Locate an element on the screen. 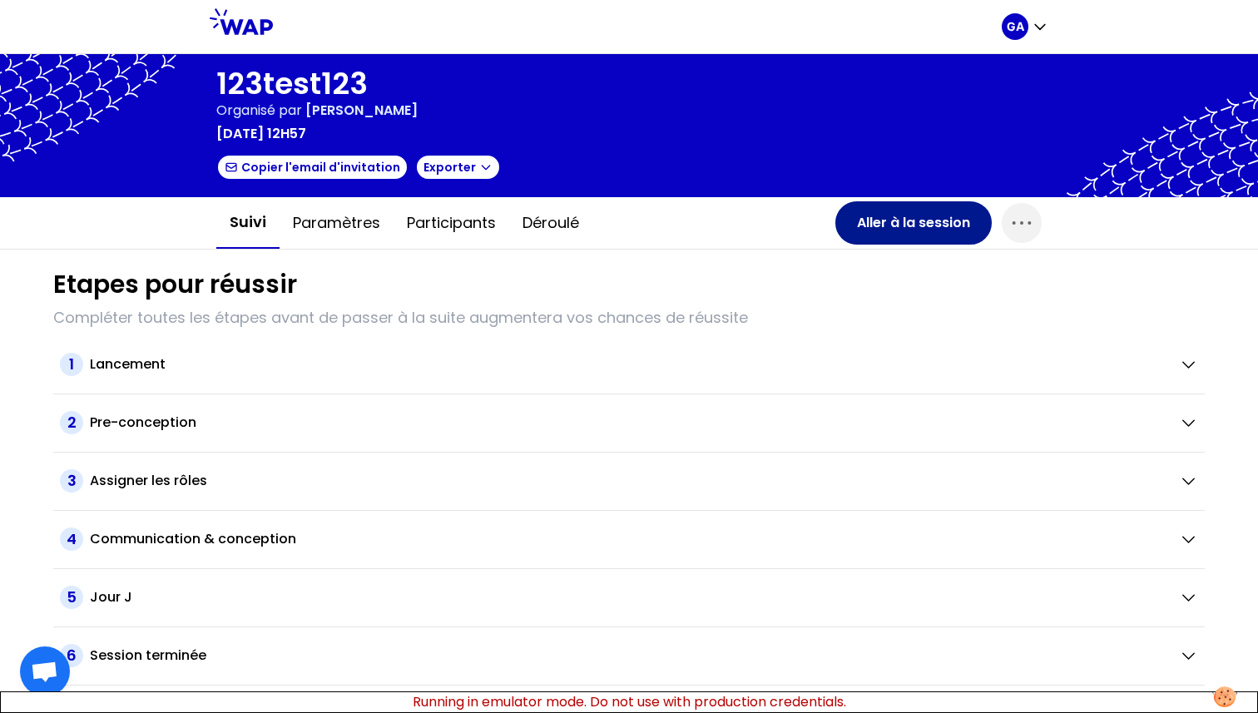 The image size is (1258, 713). span: 1 is located at coordinates (72, 364).